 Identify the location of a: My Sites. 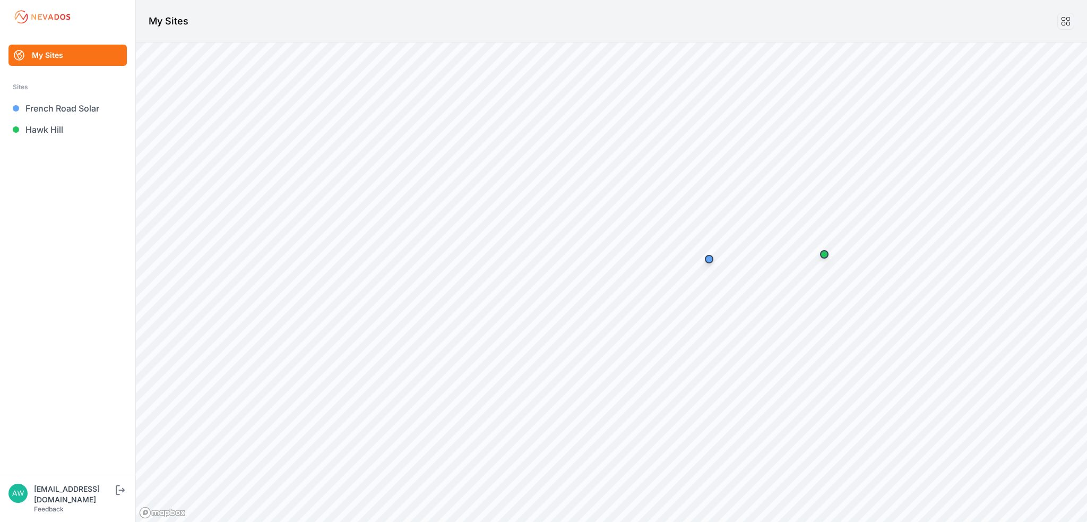
(67, 55).